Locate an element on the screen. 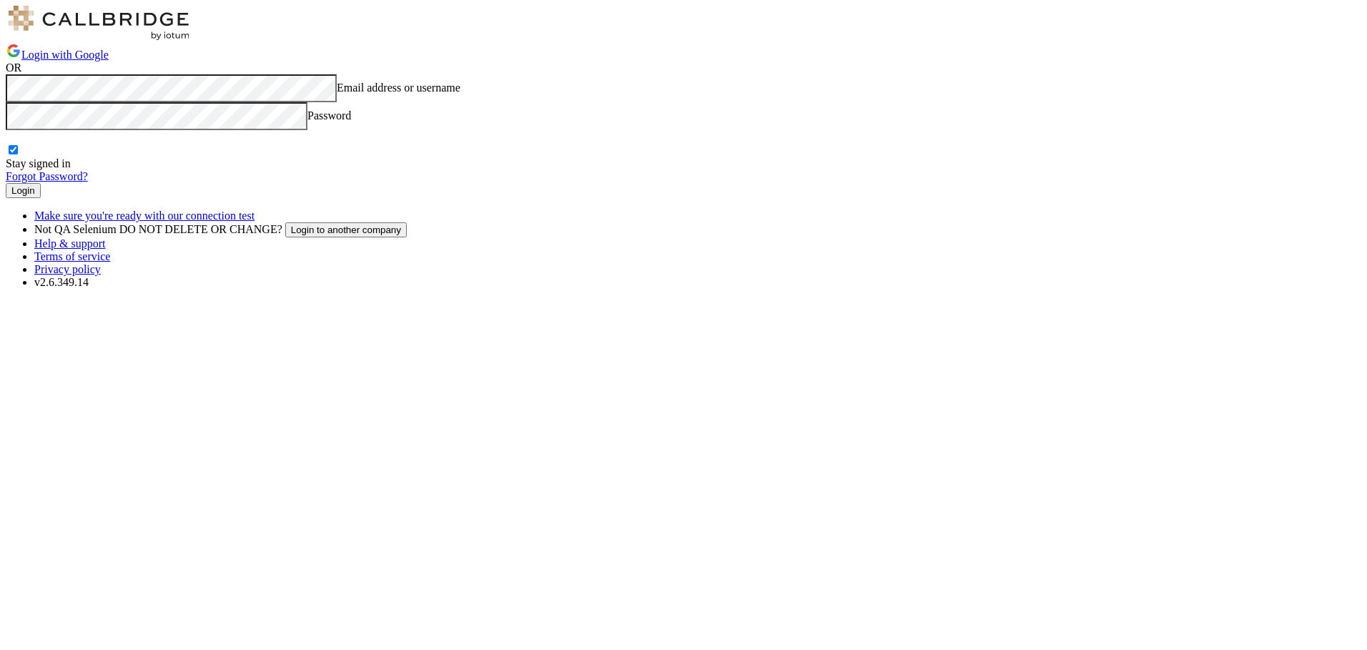 This screenshot has width=1367, height=650. label: Stay signed in is located at coordinates (684, 156).